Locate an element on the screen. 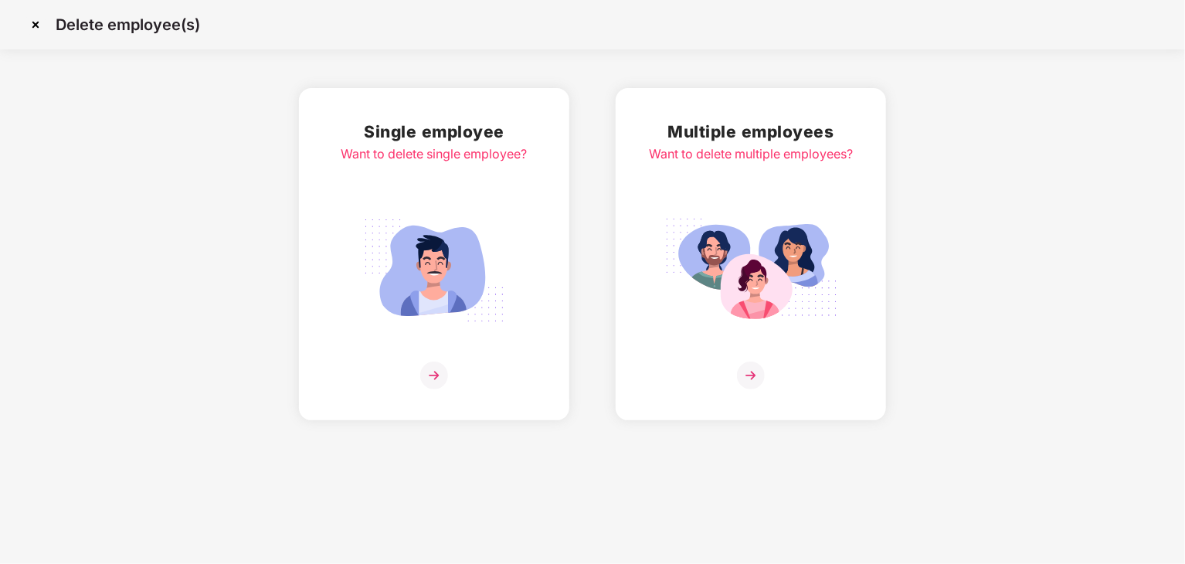 This screenshot has width=1185, height=564. img: svg+xml;base64,PHN2ZyB4bWxucz0iaHR0cDovL3d3dy53My5vcmcvMjAwMC9zdmciIGlkPSJNdWx0aXBsZV9lbXBsb3llZS... is located at coordinates (751, 270).